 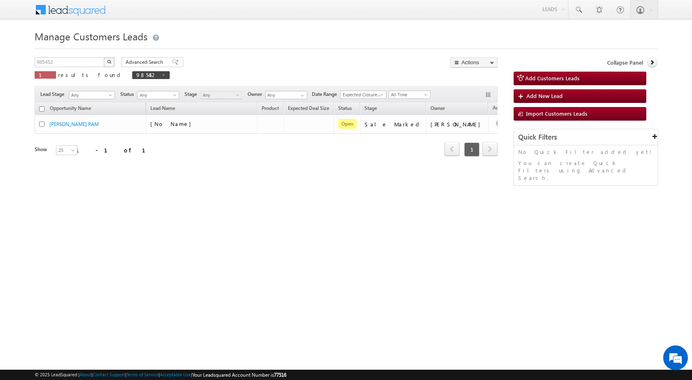 I want to click on a: Stage, so click(x=371, y=109).